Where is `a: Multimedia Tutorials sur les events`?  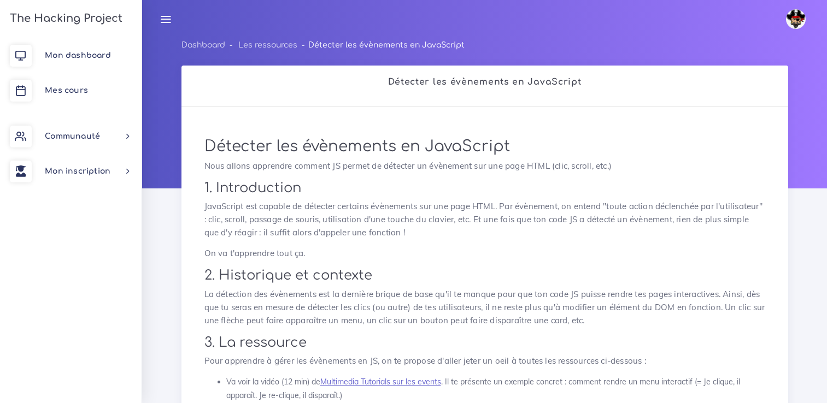
a: Multimedia Tutorials sur les events is located at coordinates (380, 382).